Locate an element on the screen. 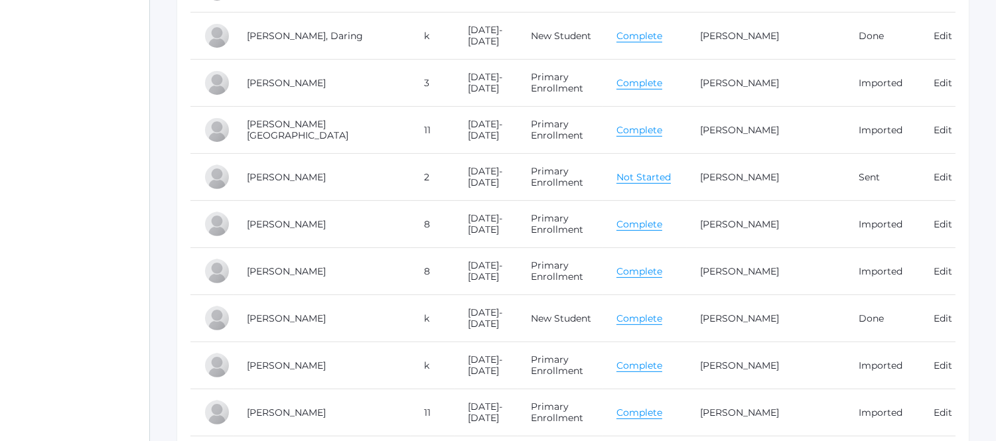 The image size is (996, 441). td: 2 is located at coordinates (433, 177).